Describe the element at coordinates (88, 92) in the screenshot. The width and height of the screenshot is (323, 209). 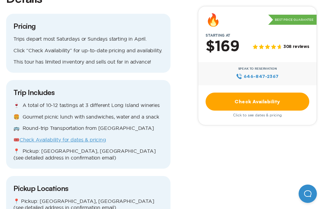
I see `h3: Trip Includes` at that location.